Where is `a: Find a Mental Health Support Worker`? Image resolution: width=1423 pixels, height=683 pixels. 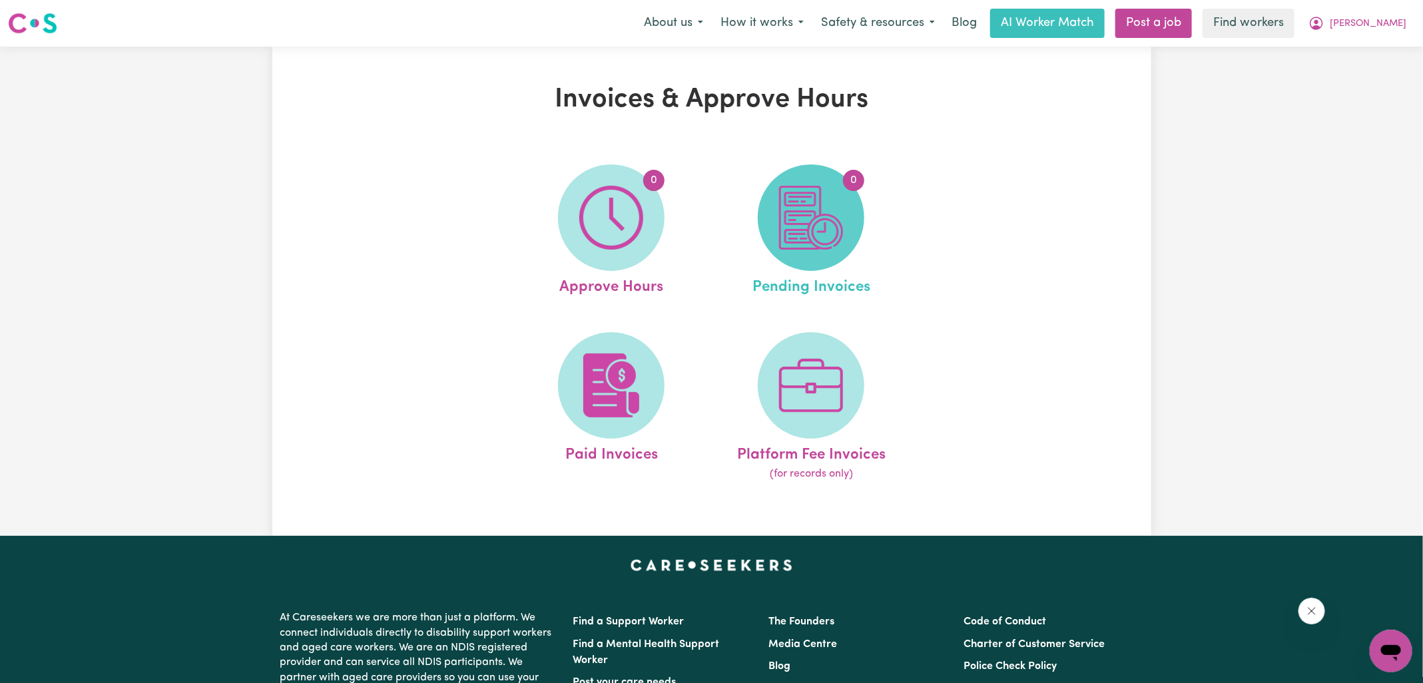 a: Find a Mental Health Support Worker is located at coordinates (647, 653).